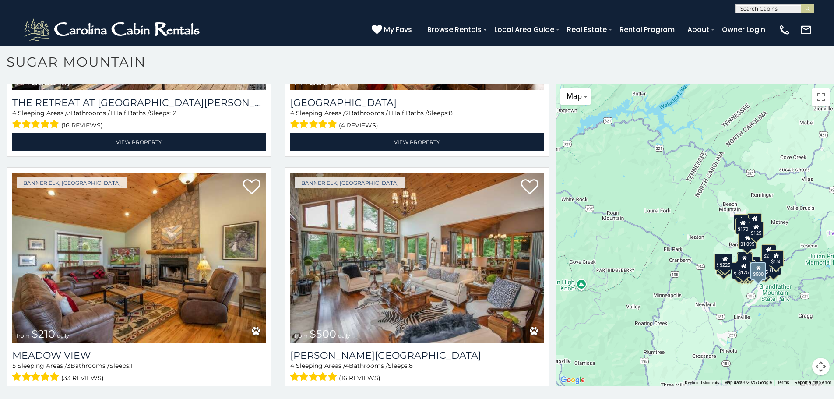  Describe the element at coordinates (743, 225) in the screenshot. I see `div: $170` at that location.